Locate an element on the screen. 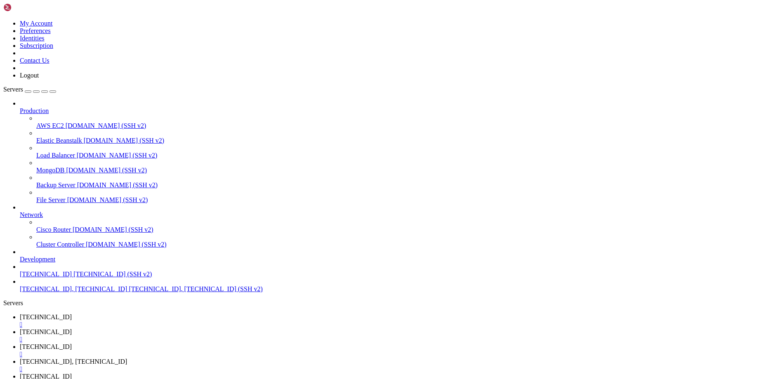  span: Servers is located at coordinates (13, 89).